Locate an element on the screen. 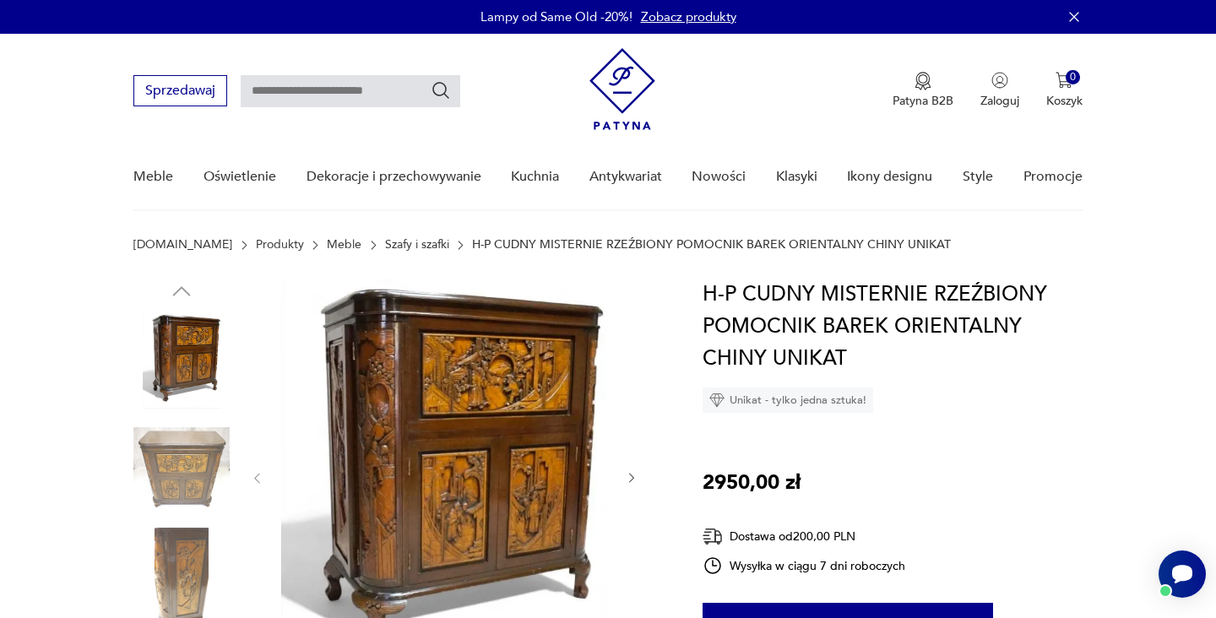 This screenshot has height=618, width=1216. a: Ikony designu is located at coordinates (889, 177).